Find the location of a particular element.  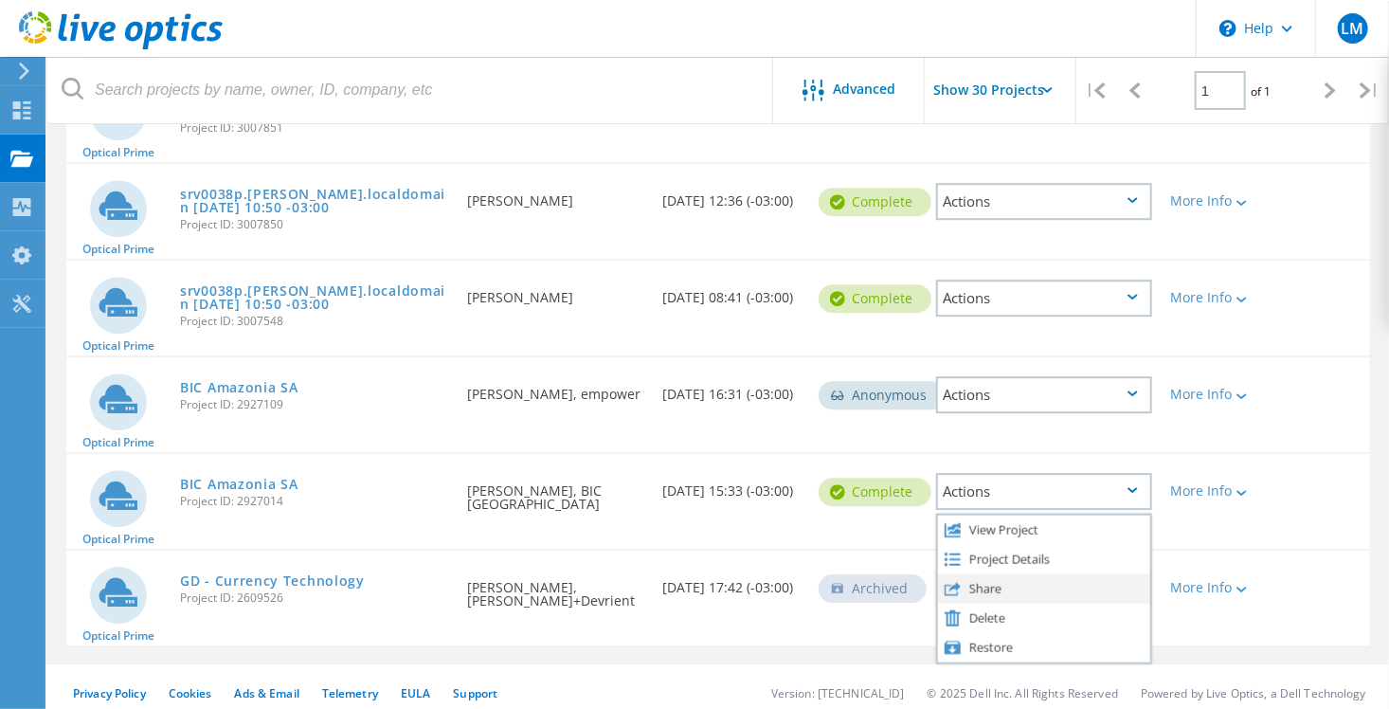

a: GD - Currency Technology is located at coordinates (272, 581).